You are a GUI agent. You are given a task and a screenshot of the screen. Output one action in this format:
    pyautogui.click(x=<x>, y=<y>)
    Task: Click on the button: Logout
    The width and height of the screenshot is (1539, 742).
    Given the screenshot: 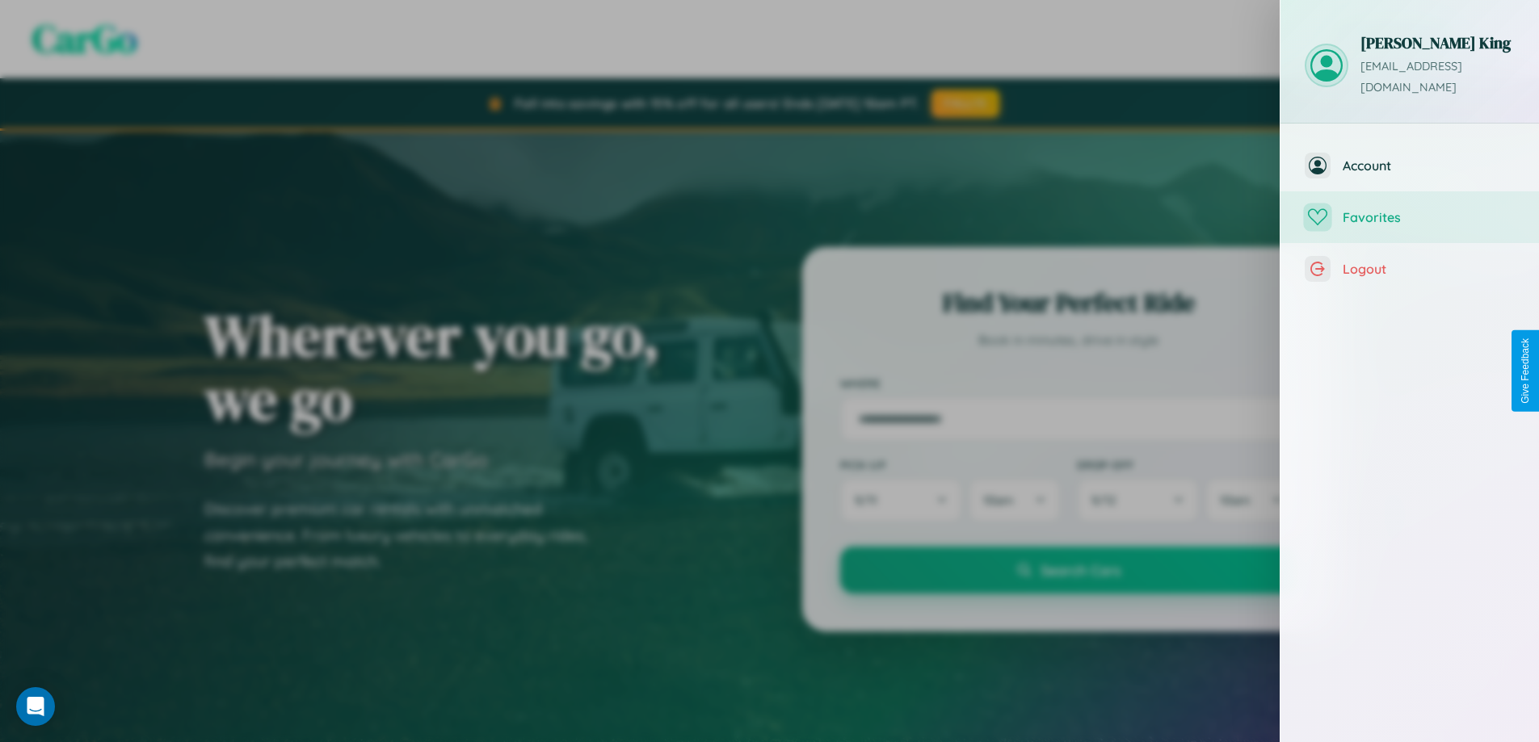 What is the action you would take?
    pyautogui.click(x=1409, y=269)
    